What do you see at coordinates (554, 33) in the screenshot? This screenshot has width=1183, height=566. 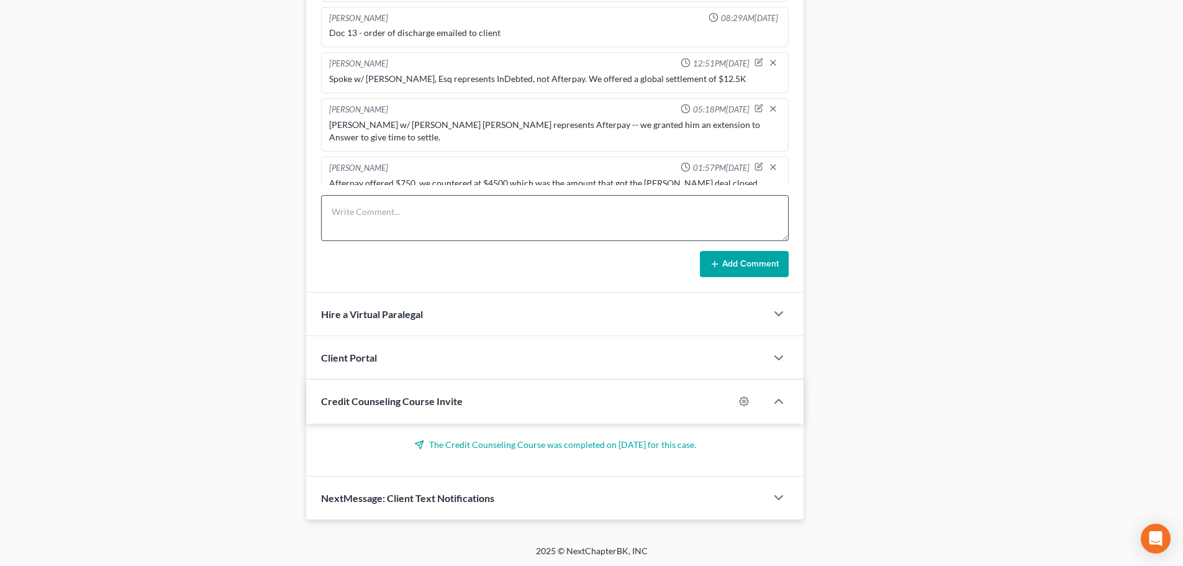 I see `div: Doc 13 - order of discharge emailed to client` at bounding box center [554, 33].